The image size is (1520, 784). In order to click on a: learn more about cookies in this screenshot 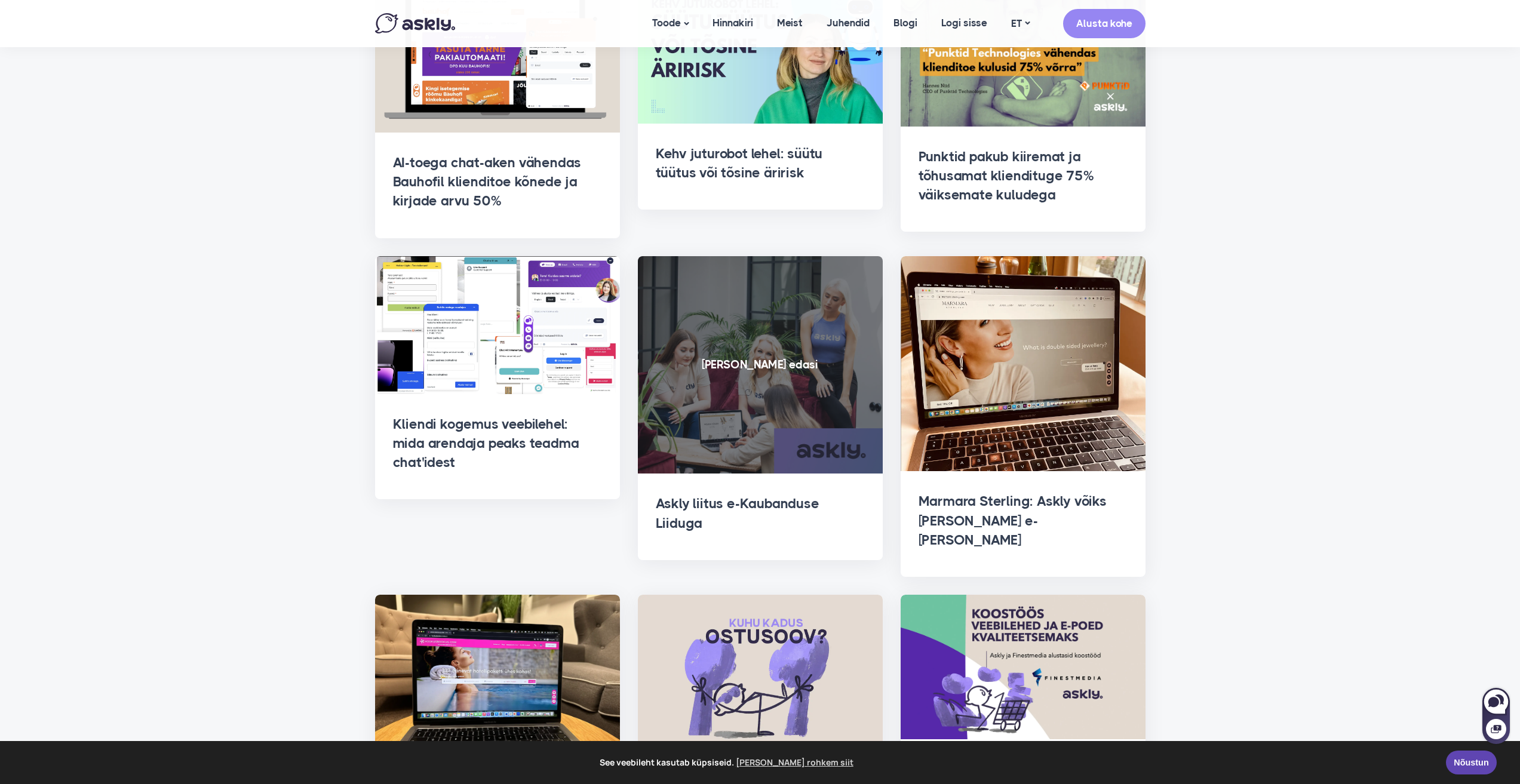, I will do `click(794, 762)`.